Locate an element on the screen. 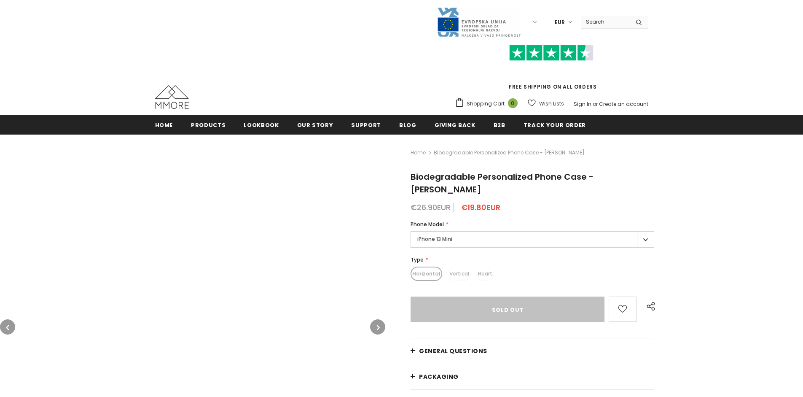  a: PACKAGING is located at coordinates (533, 377).